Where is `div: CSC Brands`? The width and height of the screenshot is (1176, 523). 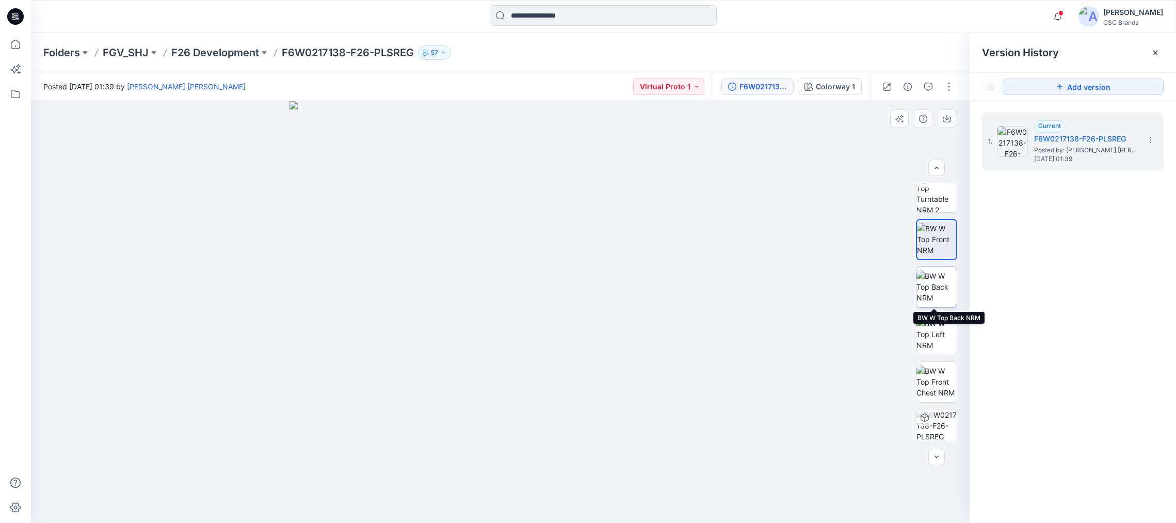
div: CSC Brands is located at coordinates (1133, 22).